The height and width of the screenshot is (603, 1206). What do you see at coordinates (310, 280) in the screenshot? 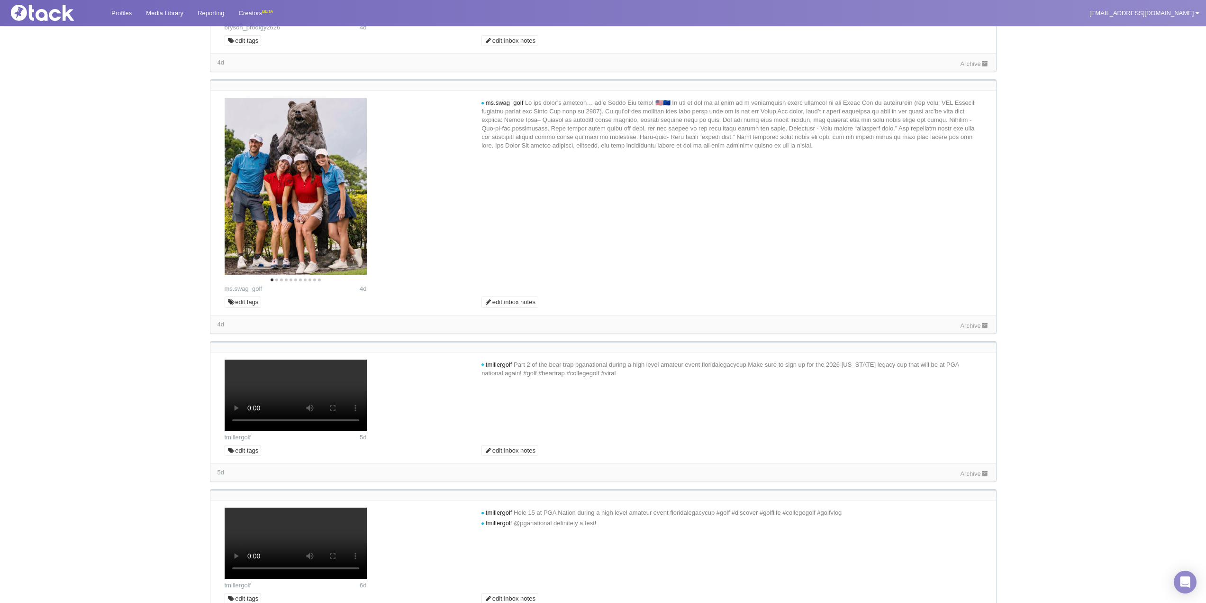
I see `li: Page dot 9` at bounding box center [310, 280].